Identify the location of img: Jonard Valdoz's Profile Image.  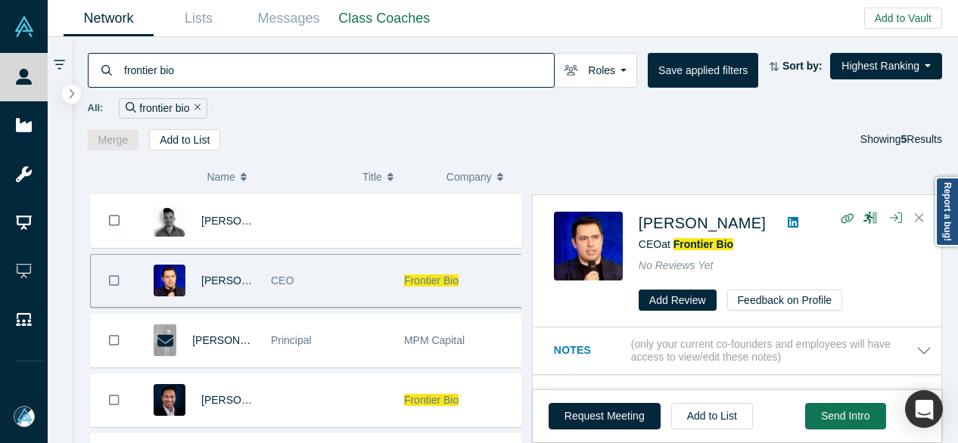
(169, 400).